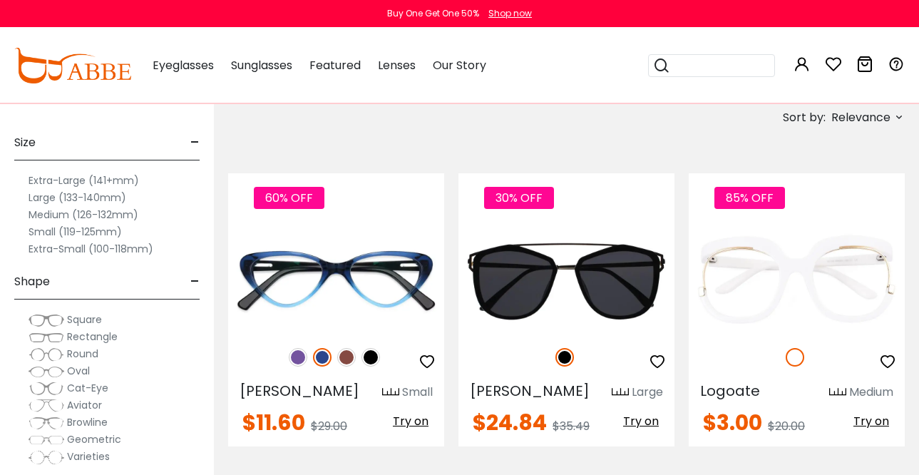 This screenshot has height=475, width=919. Describe the element at coordinates (32, 282) in the screenshot. I see `span: Shape` at that location.